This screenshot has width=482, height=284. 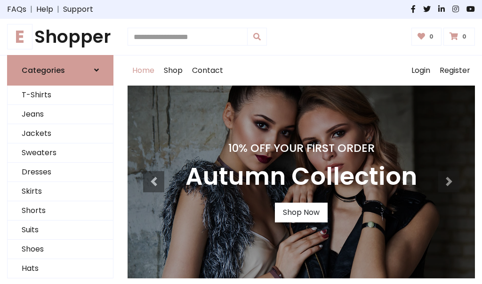 What do you see at coordinates (301, 148) in the screenshot?
I see `h4: 10% Off Your First Order` at bounding box center [301, 148].